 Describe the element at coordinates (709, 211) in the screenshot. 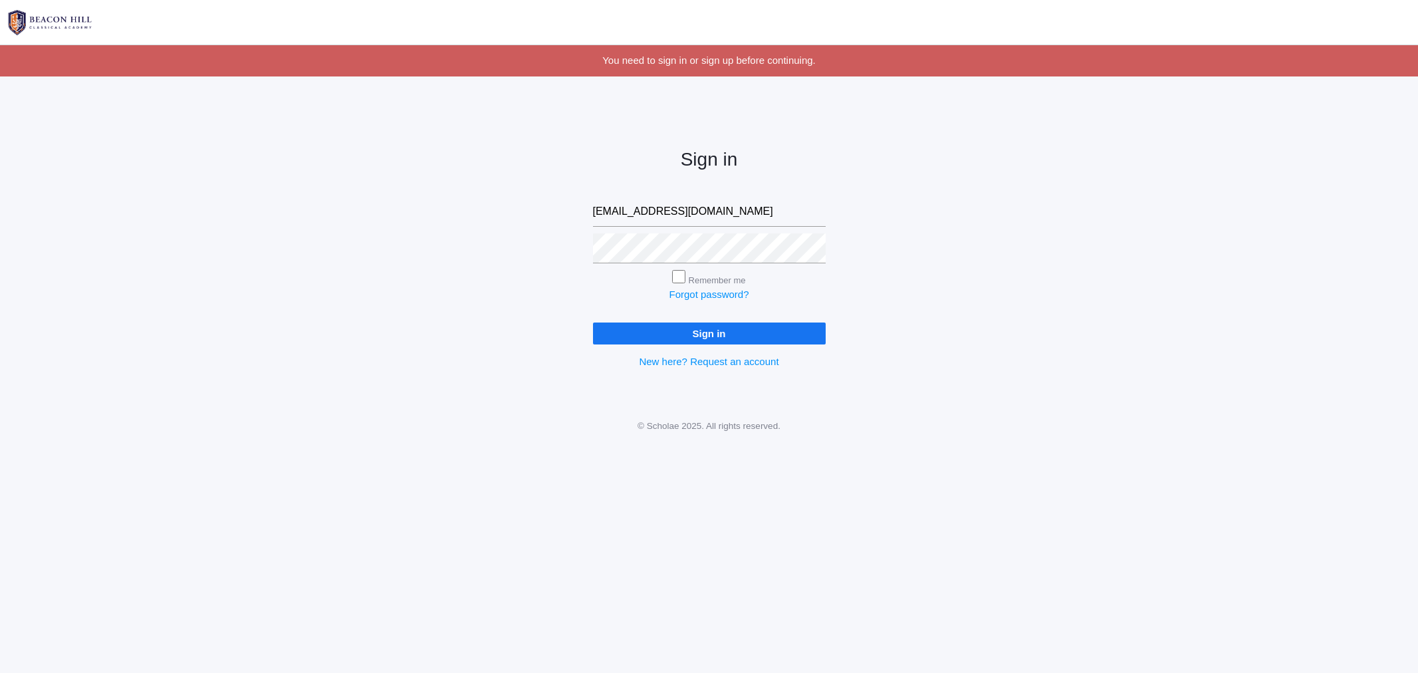

I see `input: Email address` at that location.